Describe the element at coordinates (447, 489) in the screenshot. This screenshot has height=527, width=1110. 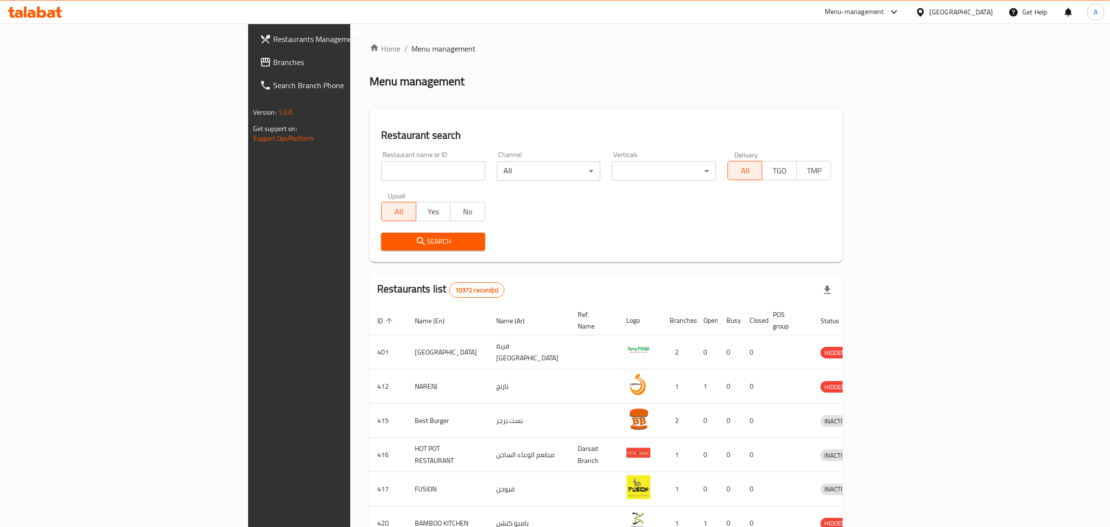
I see `td: FUSION` at that location.